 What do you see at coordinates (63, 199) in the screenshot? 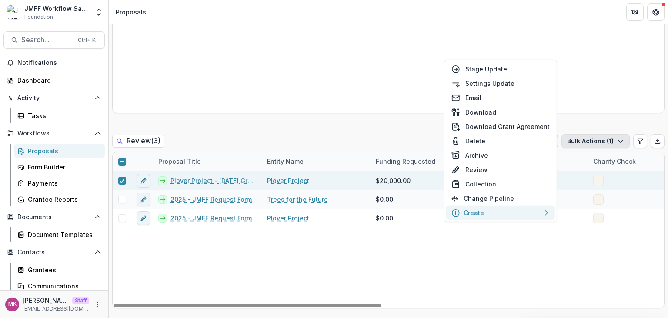
I see `div: Grantee Reports` at bounding box center [63, 199].